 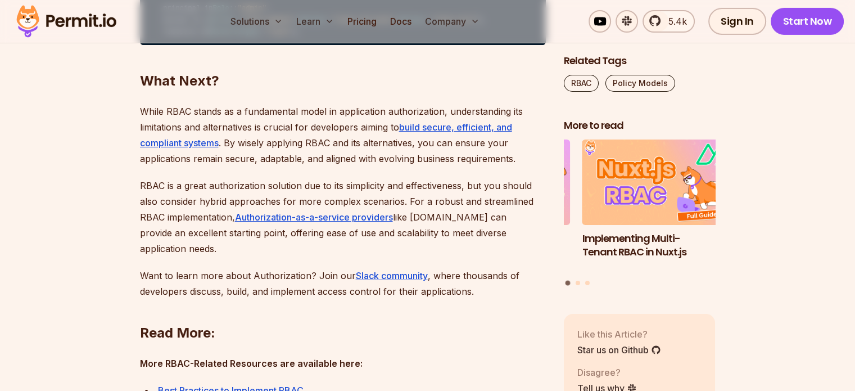 I want to click on button: Solutions, so click(x=256, y=21).